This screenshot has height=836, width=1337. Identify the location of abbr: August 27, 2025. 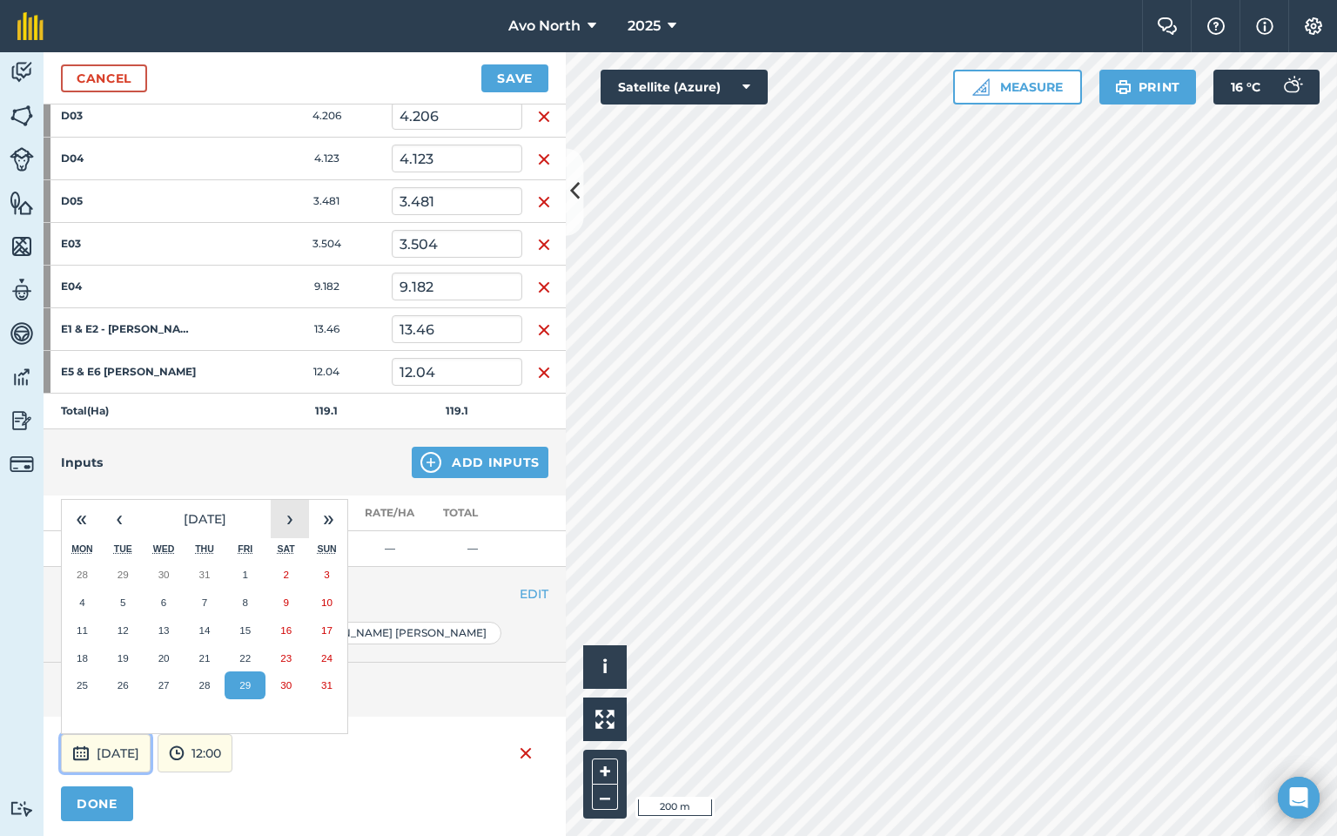
(164, 684).